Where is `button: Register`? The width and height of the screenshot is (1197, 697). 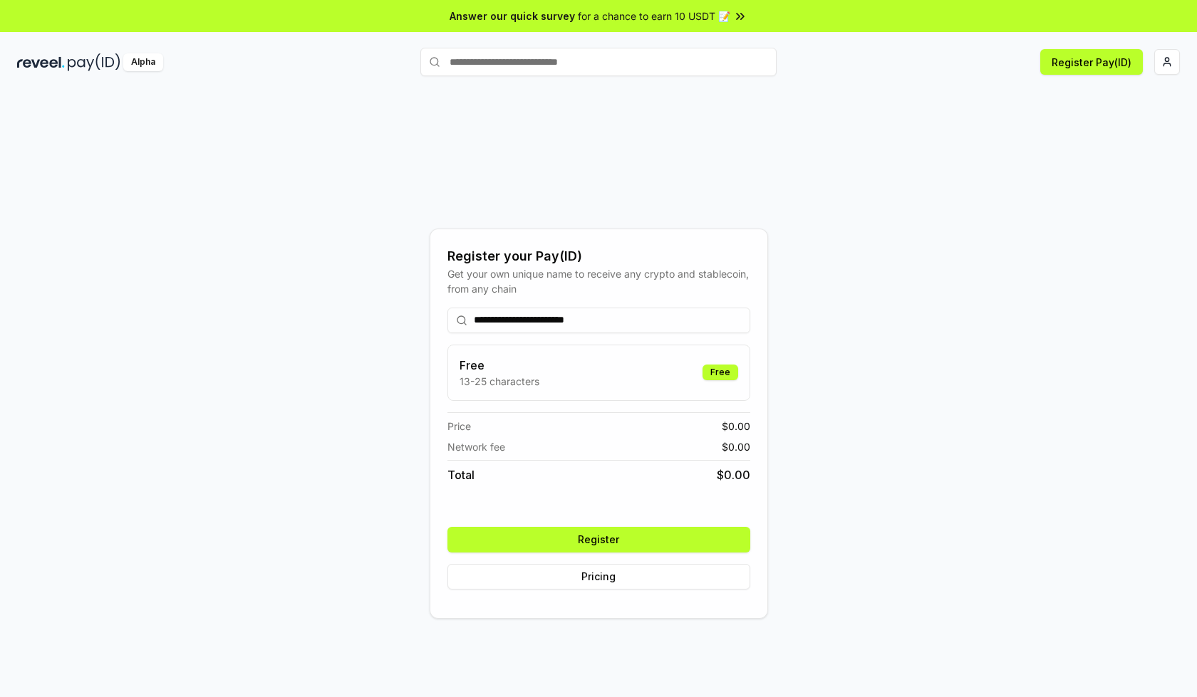
button: Register is located at coordinates (598, 540).